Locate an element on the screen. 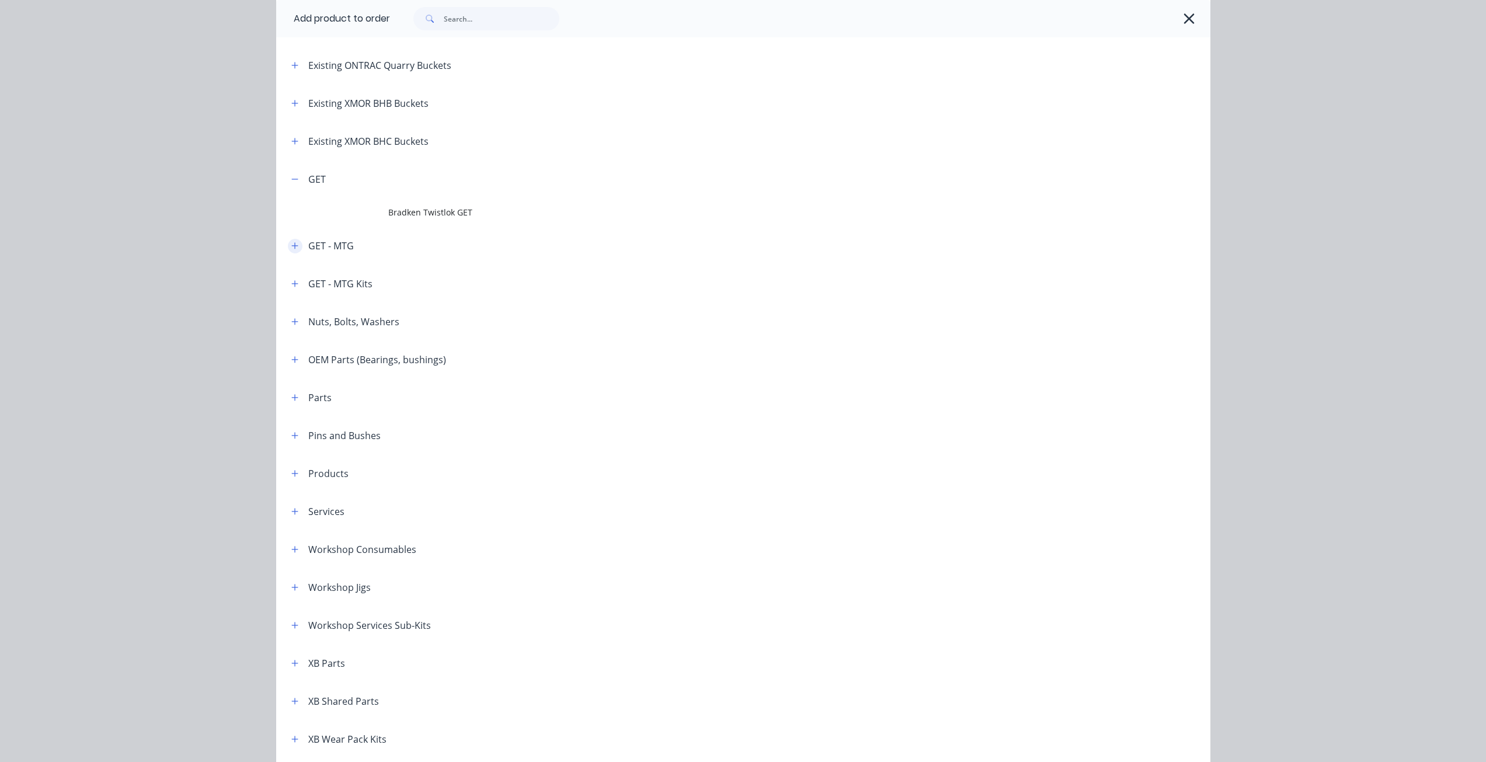 This screenshot has width=1486, height=762. div: Services is located at coordinates (326, 512).